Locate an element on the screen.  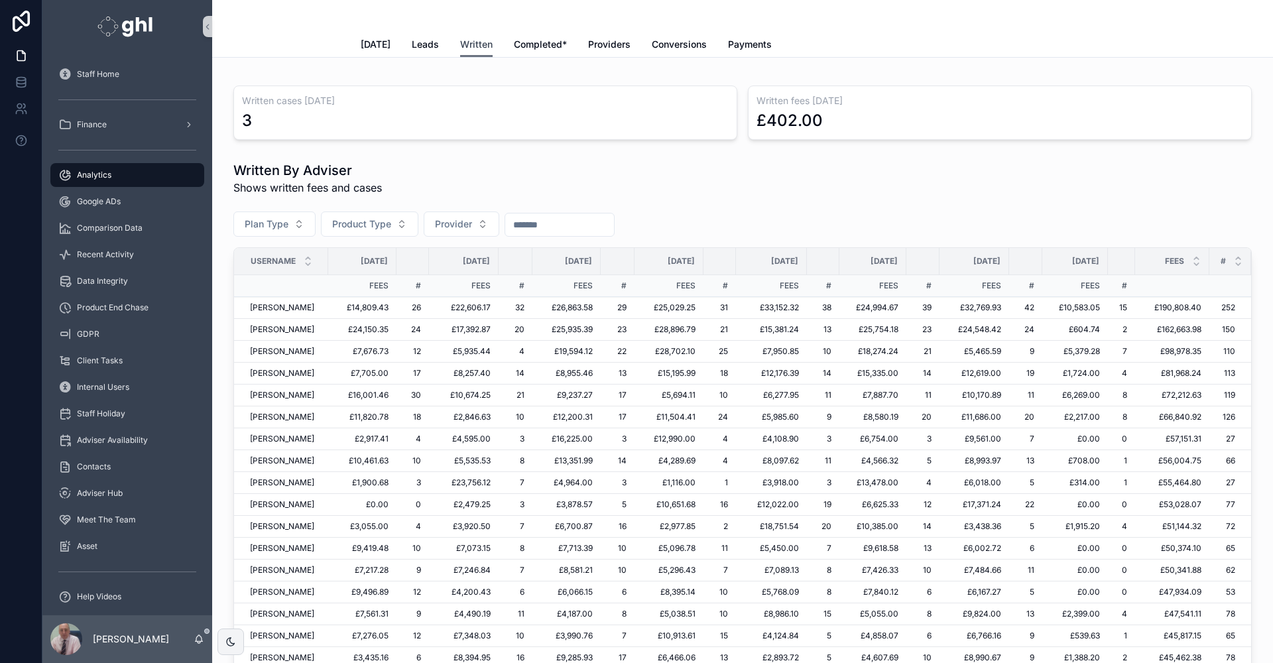
td: £16,225.00 is located at coordinates (567, 439).